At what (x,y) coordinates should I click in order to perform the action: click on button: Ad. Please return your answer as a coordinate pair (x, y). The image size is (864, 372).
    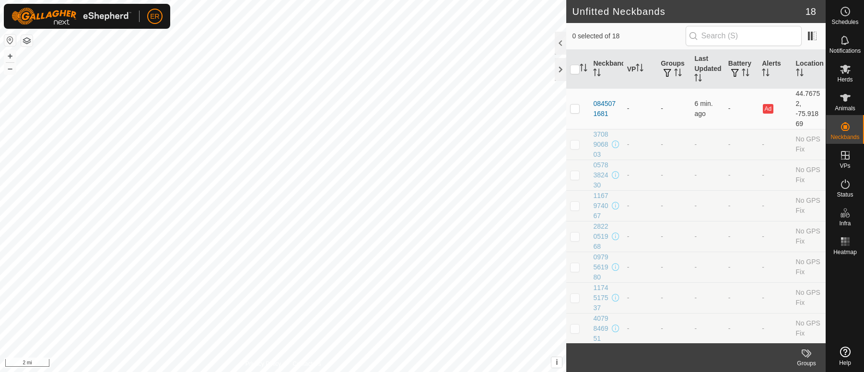
    Looking at the image, I should click on (768, 109).